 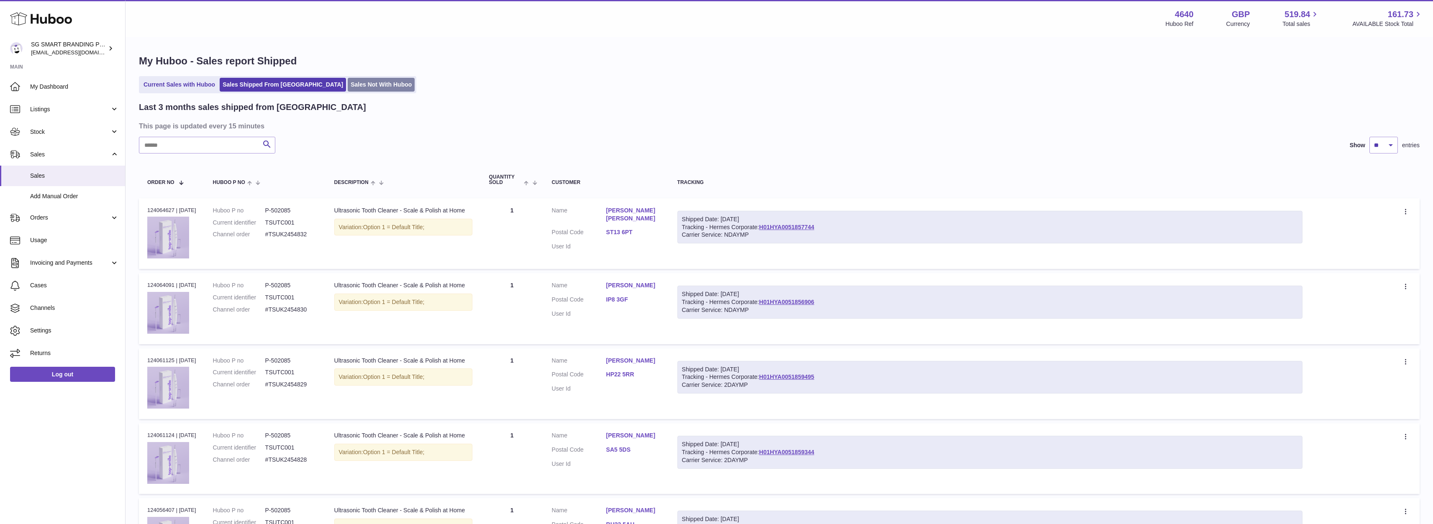 What do you see at coordinates (1238, 24) in the screenshot?
I see `div: Currency` at bounding box center [1238, 24].